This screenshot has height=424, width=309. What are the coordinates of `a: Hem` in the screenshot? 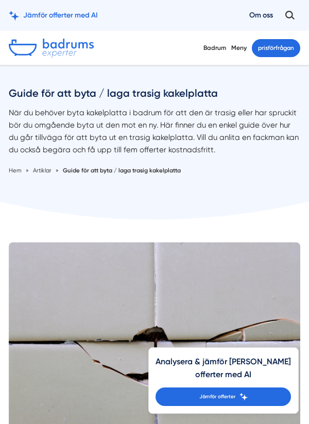 It's located at (15, 170).